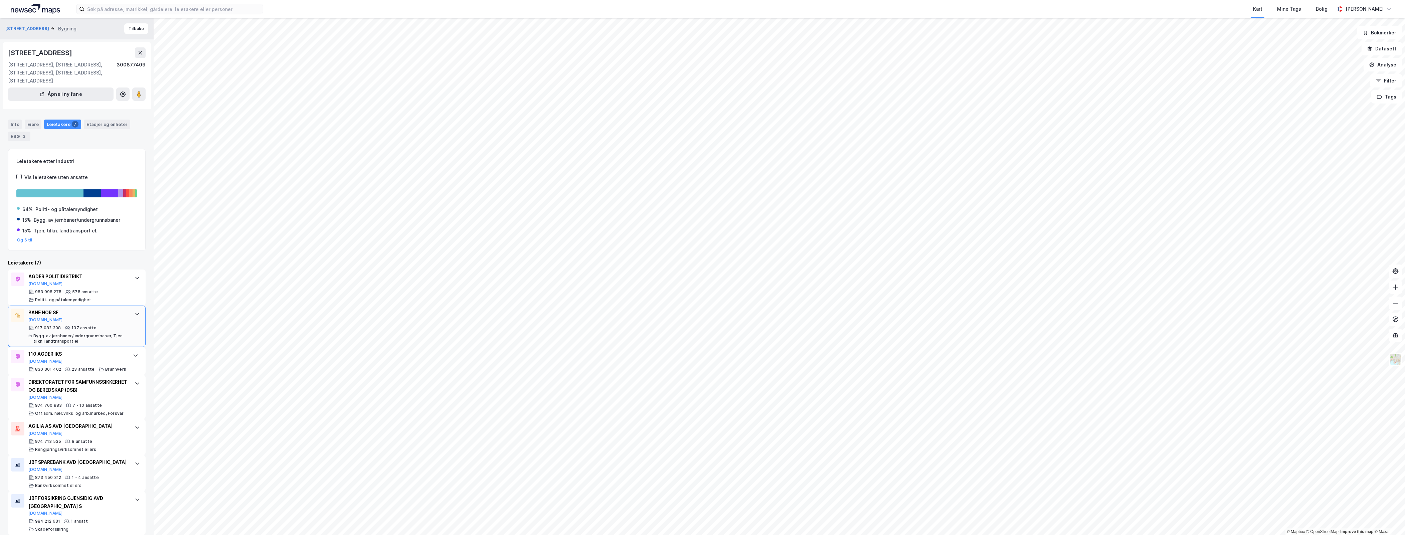  What do you see at coordinates (78, 386) in the screenshot?
I see `div: DIREKTORATET FOR SAMFUNNSSIKKERHET OG BEREDSKAP (DSB)` at bounding box center [78, 386].